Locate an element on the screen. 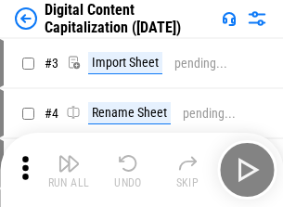  span: # 4 is located at coordinates (51, 113).